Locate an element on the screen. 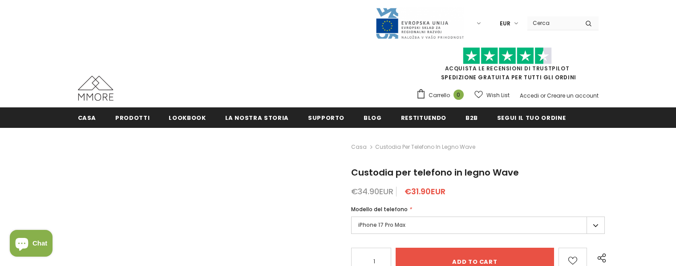  a: La nostra storia is located at coordinates (257, 117).